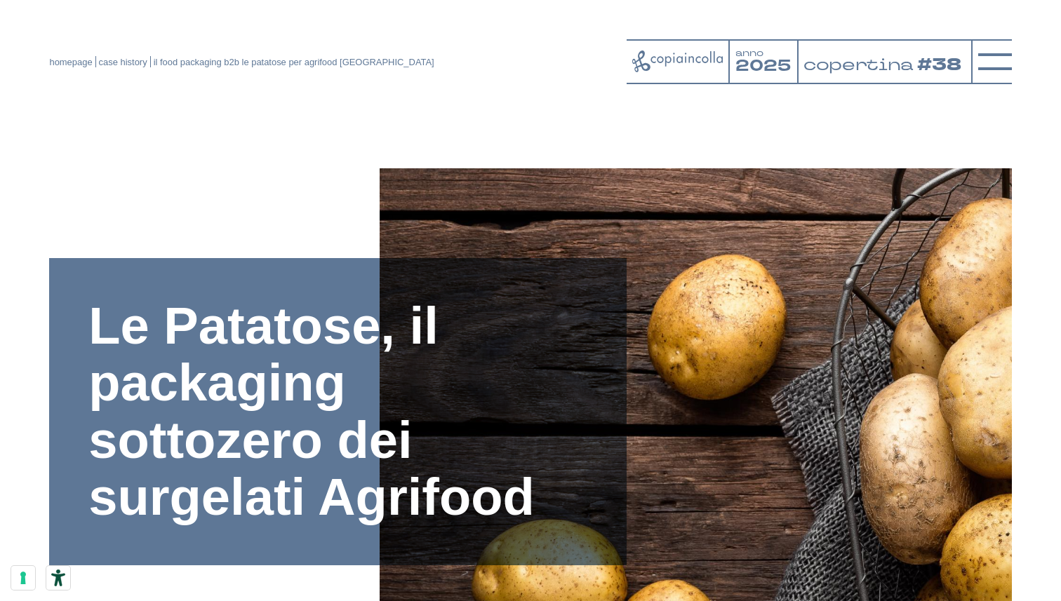 The image size is (1061, 601). What do you see at coordinates (123, 62) in the screenshot?
I see `a: case history` at bounding box center [123, 62].